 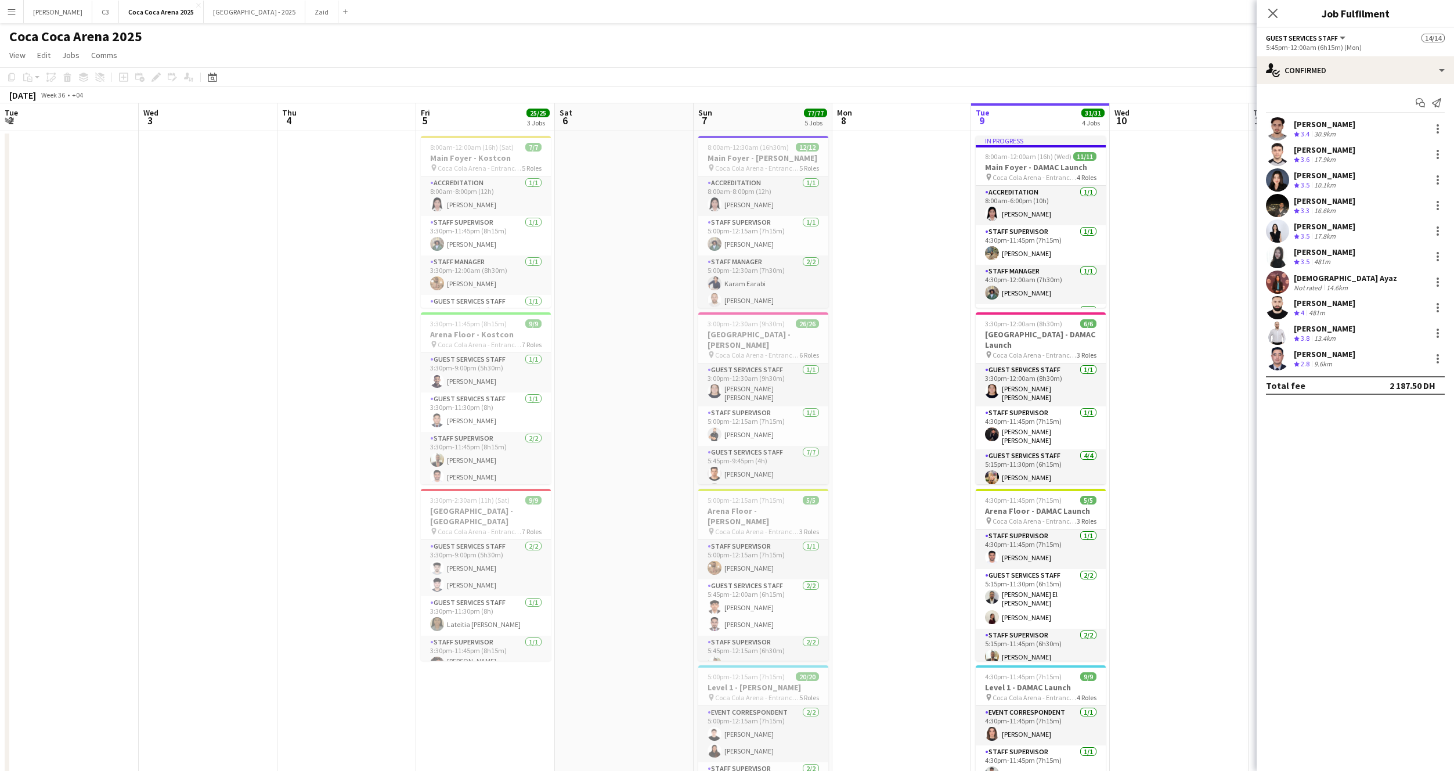 What do you see at coordinates (1041, 386) in the screenshot?
I see `app-card-role: Guest Services Staff8/8` at bounding box center [1041, 386].